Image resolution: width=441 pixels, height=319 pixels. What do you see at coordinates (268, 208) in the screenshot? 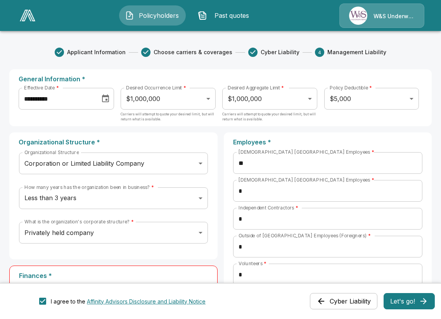
I see `label: Independent Contractors` at bounding box center [268, 208].